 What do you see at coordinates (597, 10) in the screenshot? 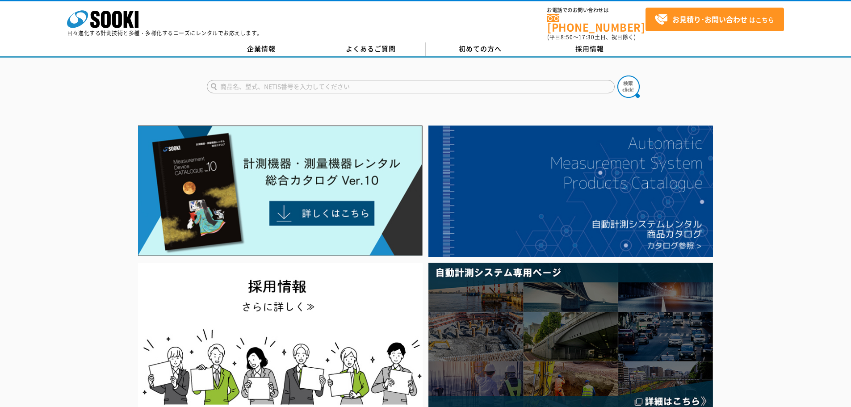
I see `span: お電話でのお問い合わせは` at bounding box center [597, 10].